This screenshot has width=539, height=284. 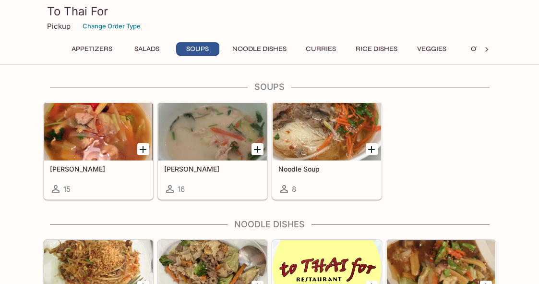 What do you see at coordinates (321, 49) in the screenshot?
I see `button: Curries` at bounding box center [321, 49].